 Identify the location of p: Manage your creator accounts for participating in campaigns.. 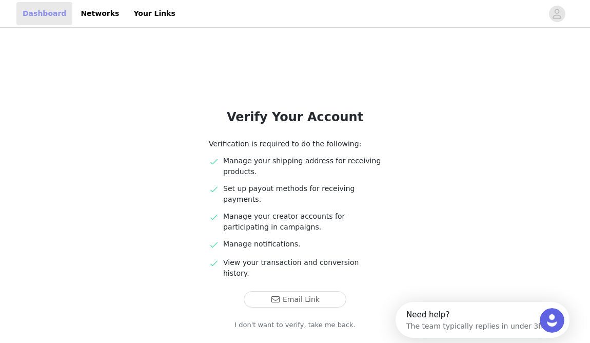
(302, 222).